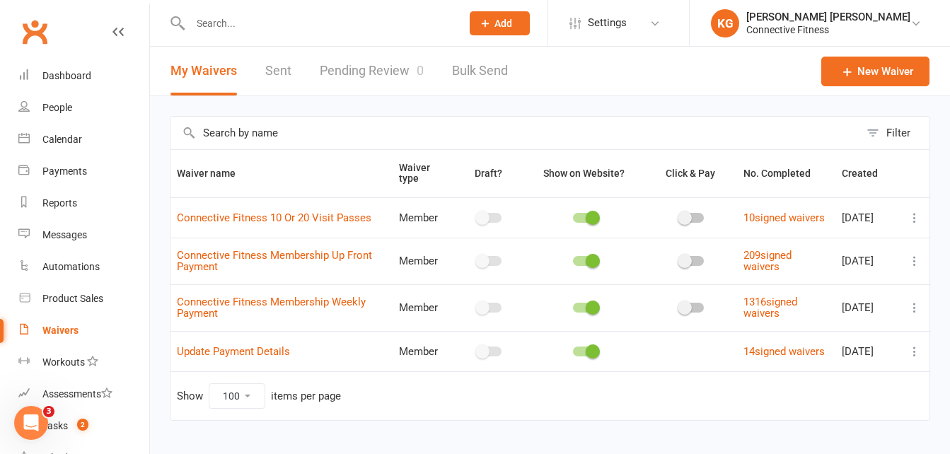 This screenshot has width=950, height=454. What do you see at coordinates (59, 203) in the screenshot?
I see `div: Reports` at bounding box center [59, 203].